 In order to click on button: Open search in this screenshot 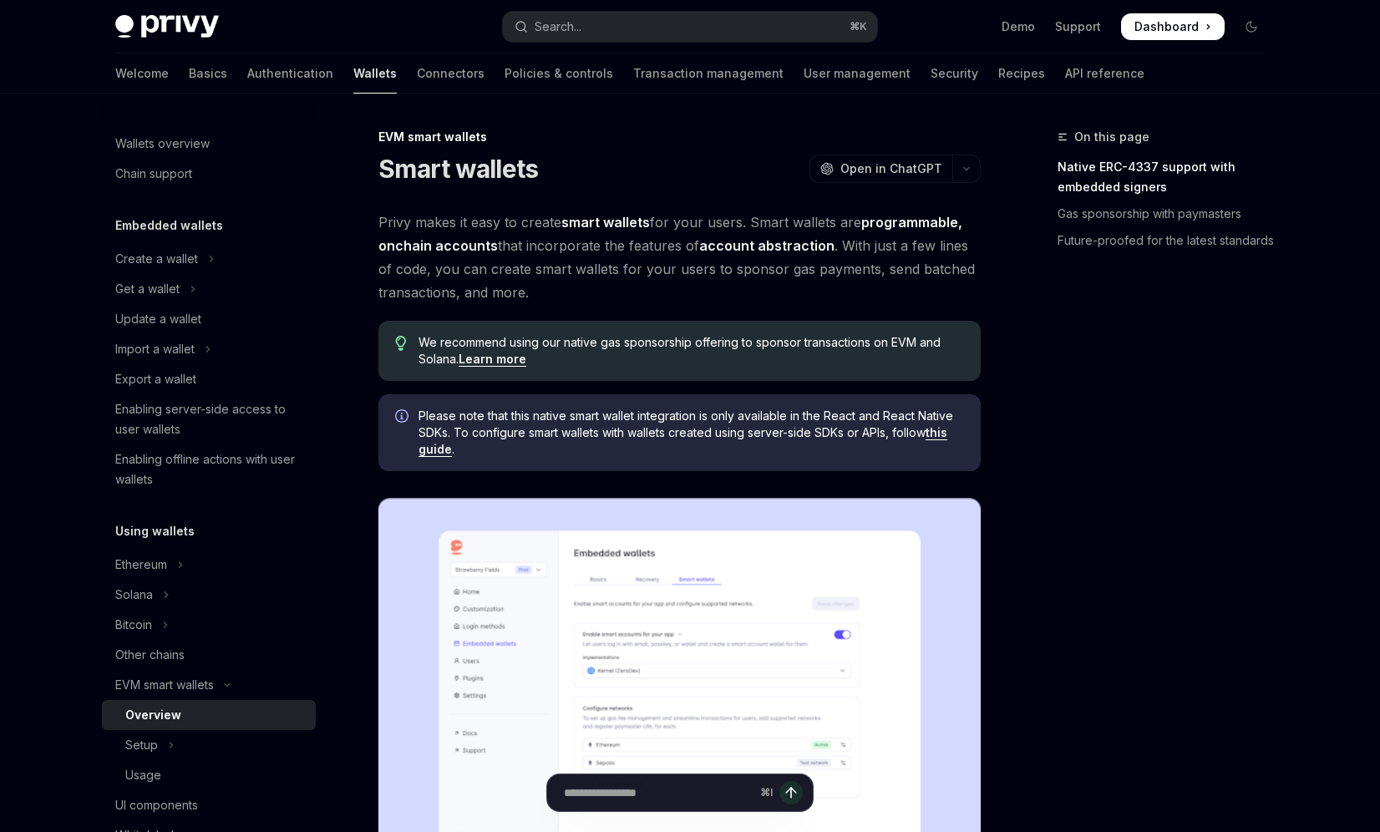, I will do `click(690, 27)`.